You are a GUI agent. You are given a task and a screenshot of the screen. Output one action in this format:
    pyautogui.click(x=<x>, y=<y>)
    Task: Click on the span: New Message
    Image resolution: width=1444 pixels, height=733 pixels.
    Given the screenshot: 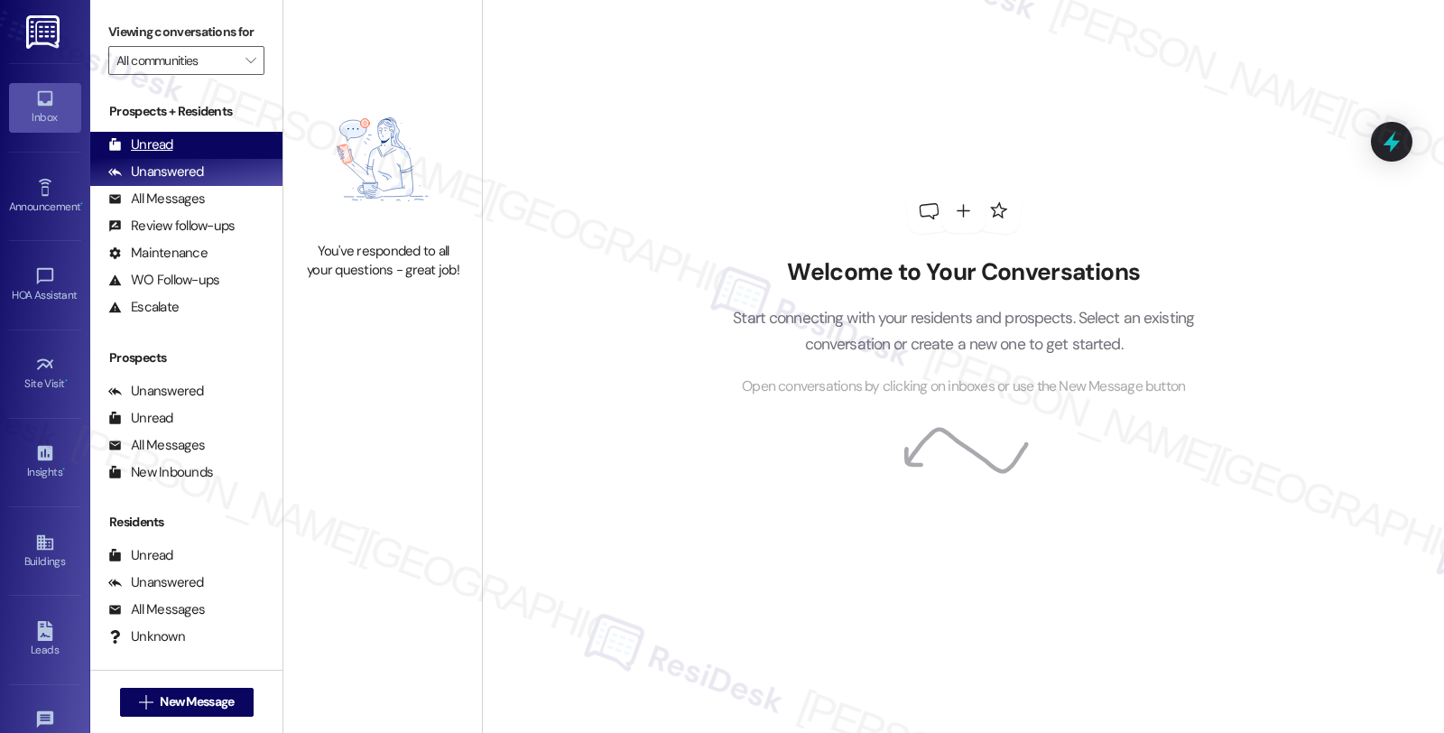 What is the action you would take?
    pyautogui.click(x=197, y=701)
    